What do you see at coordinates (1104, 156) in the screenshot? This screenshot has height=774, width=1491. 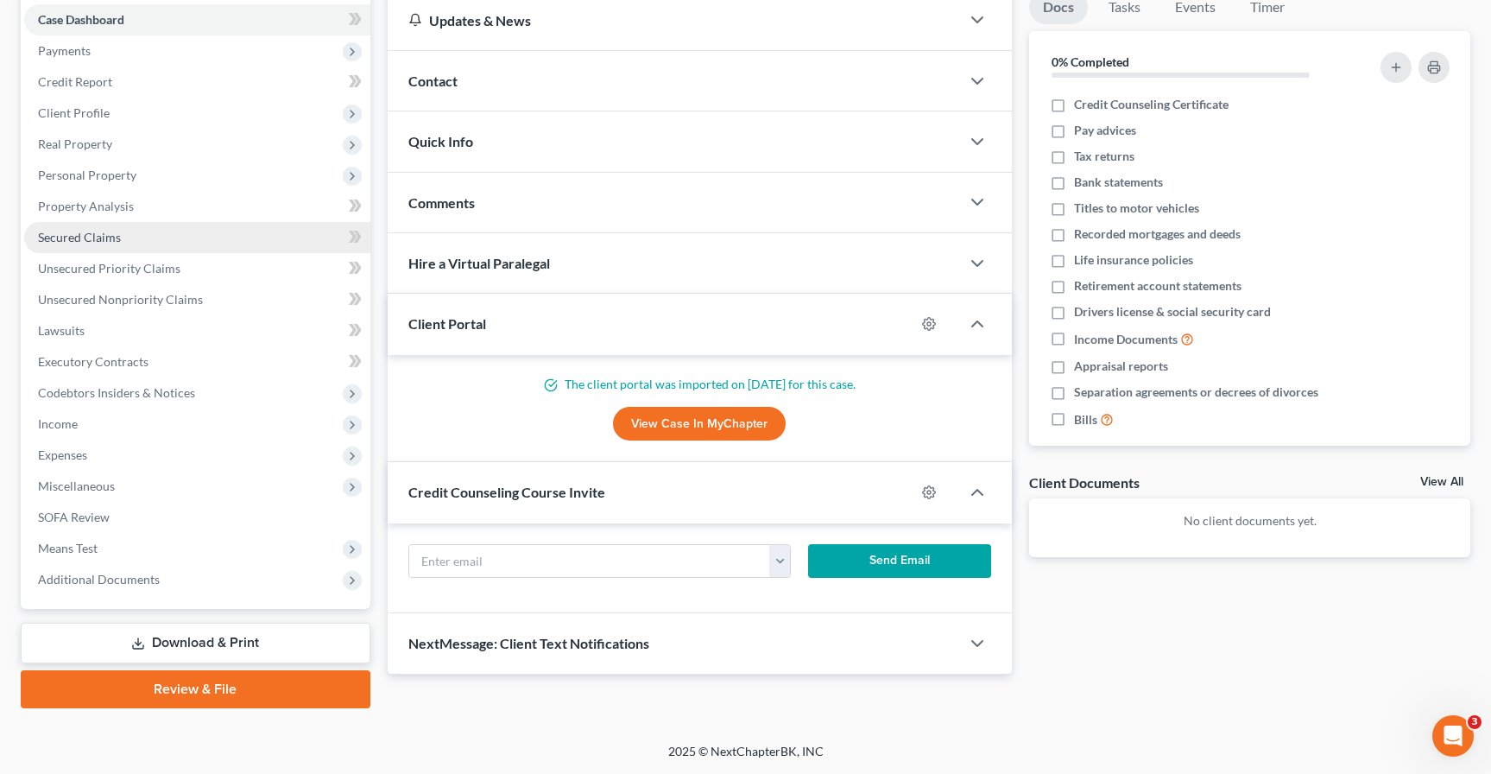 I see `span: Tax returns` at bounding box center [1104, 156].